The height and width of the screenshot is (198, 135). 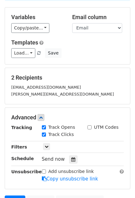 What do you see at coordinates (107, 127) in the screenshot?
I see `label: UTM Codes` at bounding box center [107, 127].